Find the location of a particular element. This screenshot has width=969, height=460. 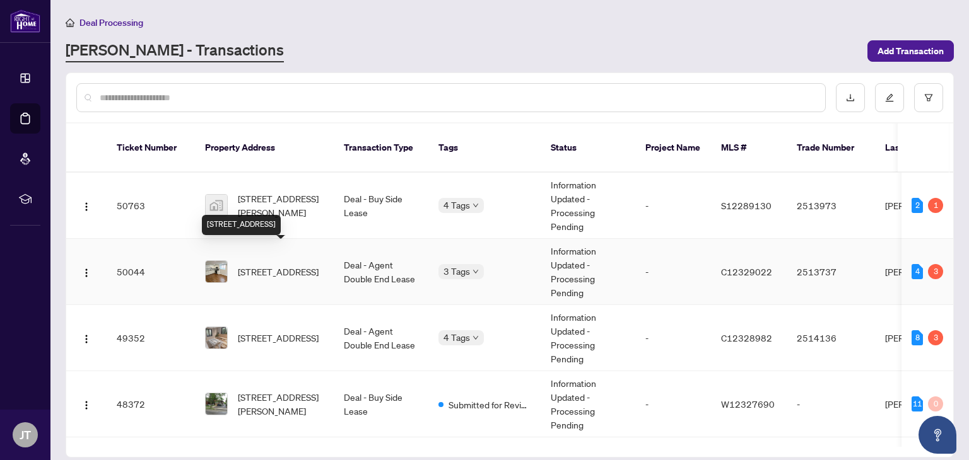

th: Trade Number is located at coordinates (831, 148).